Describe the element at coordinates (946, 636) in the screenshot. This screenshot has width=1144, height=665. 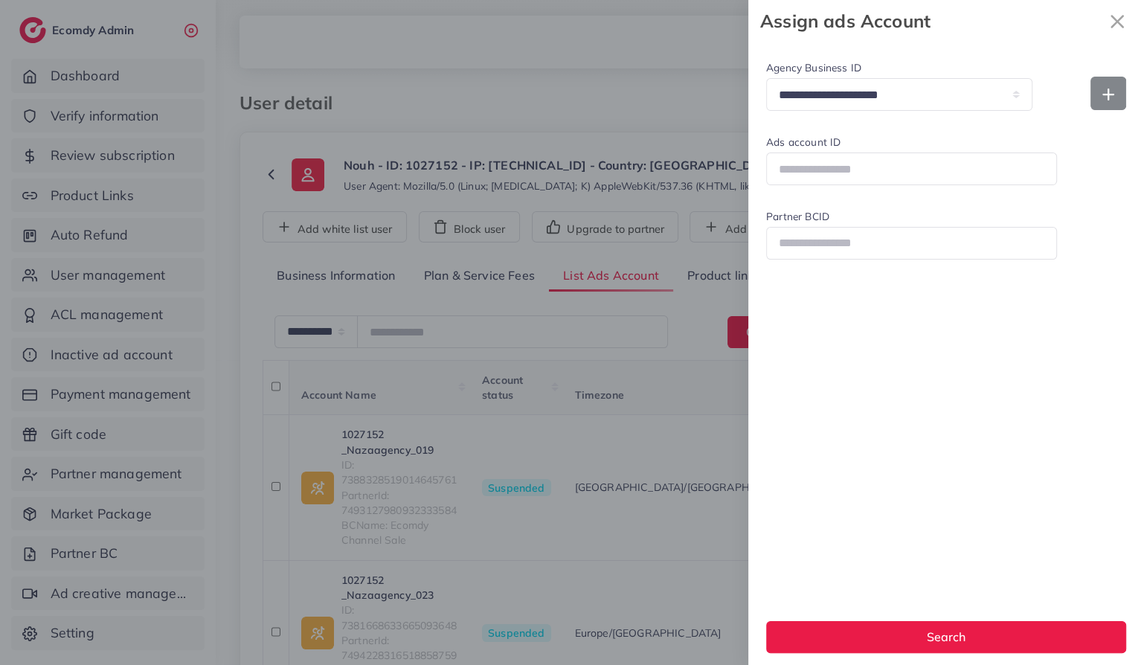
I see `button: Search` at that location.